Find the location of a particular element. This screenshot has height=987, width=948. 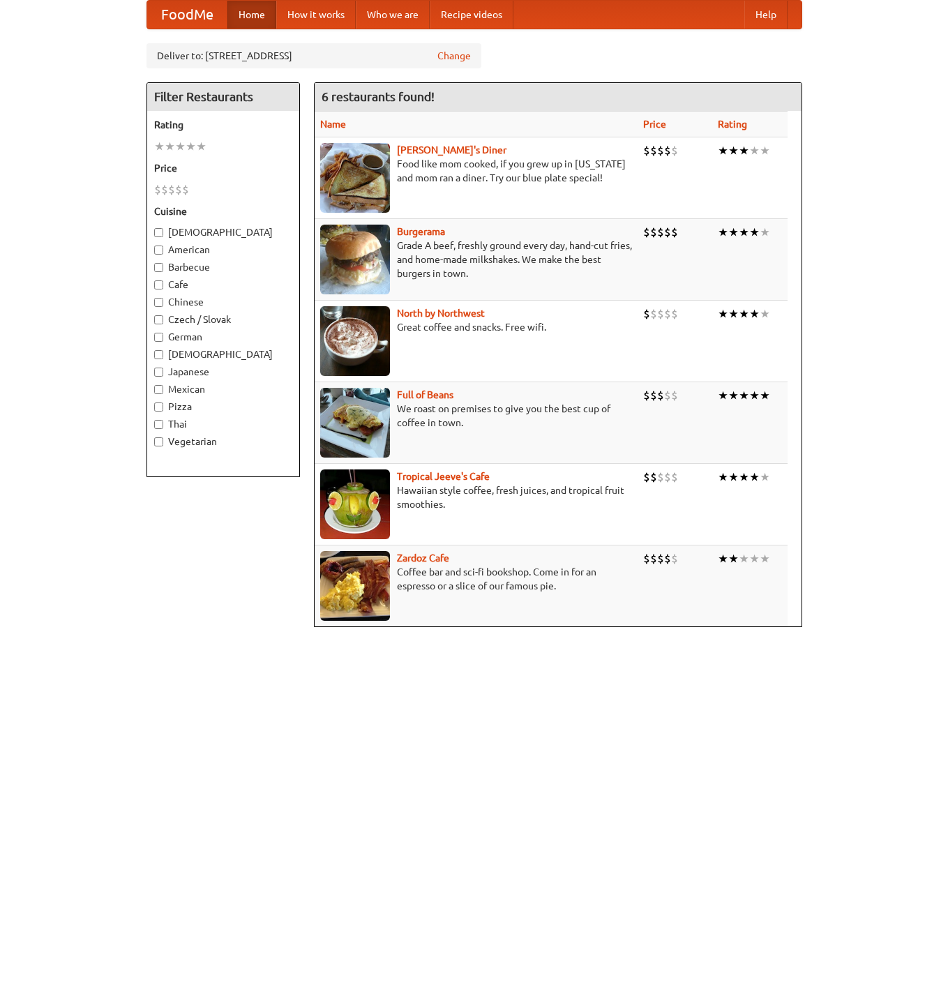

input: Czech / Slovak is located at coordinates (158, 320).